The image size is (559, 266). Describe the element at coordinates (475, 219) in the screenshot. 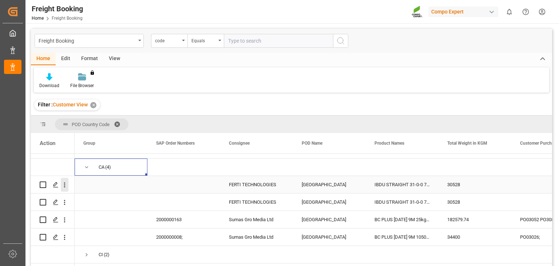

I see `div: 182579.74` at that location.